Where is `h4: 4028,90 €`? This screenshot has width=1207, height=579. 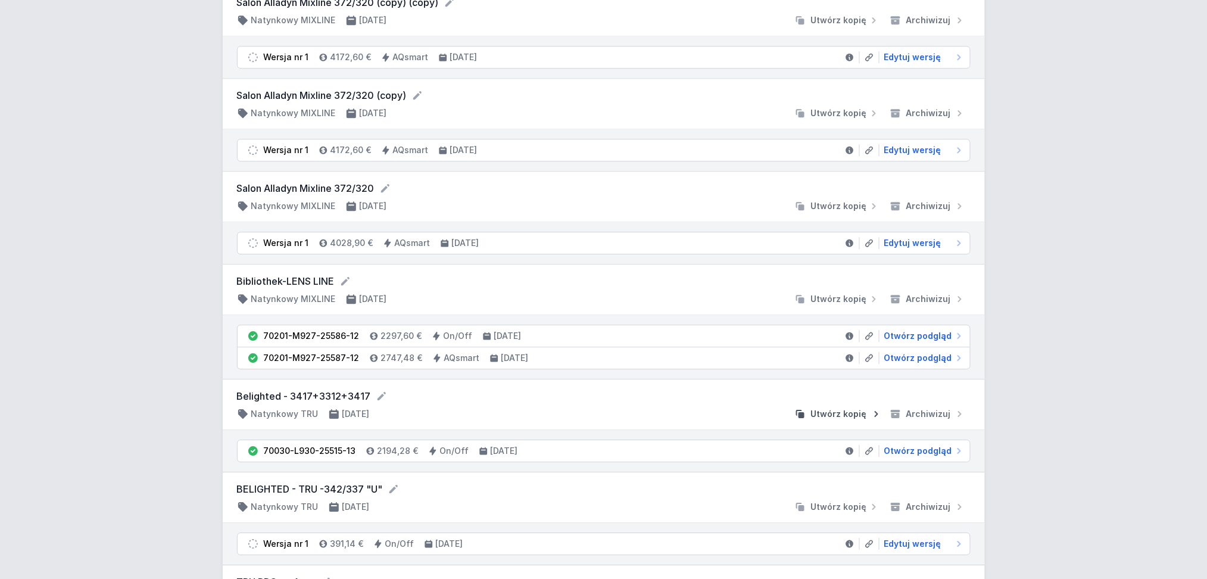 h4: 4028,90 € is located at coordinates (352, 243).